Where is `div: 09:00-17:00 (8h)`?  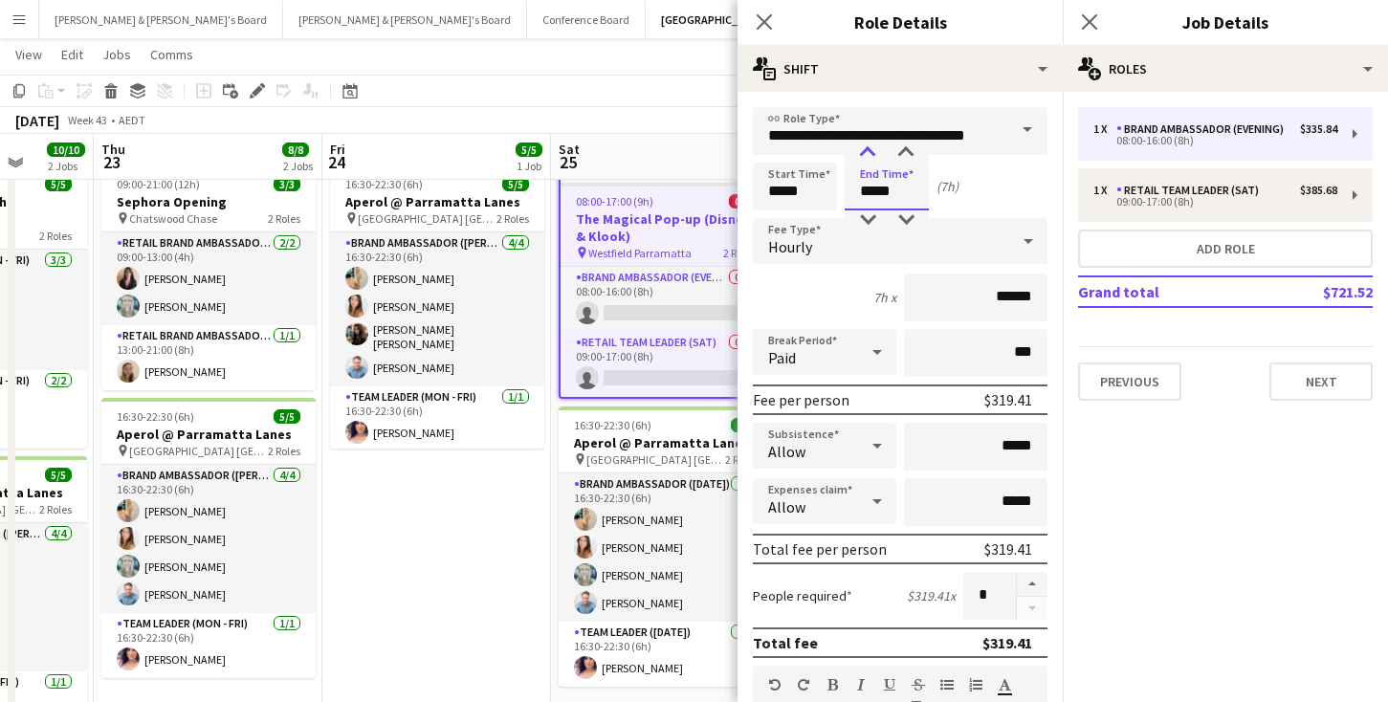
div: 09:00-17:00 (8h) is located at coordinates (1215, 202).